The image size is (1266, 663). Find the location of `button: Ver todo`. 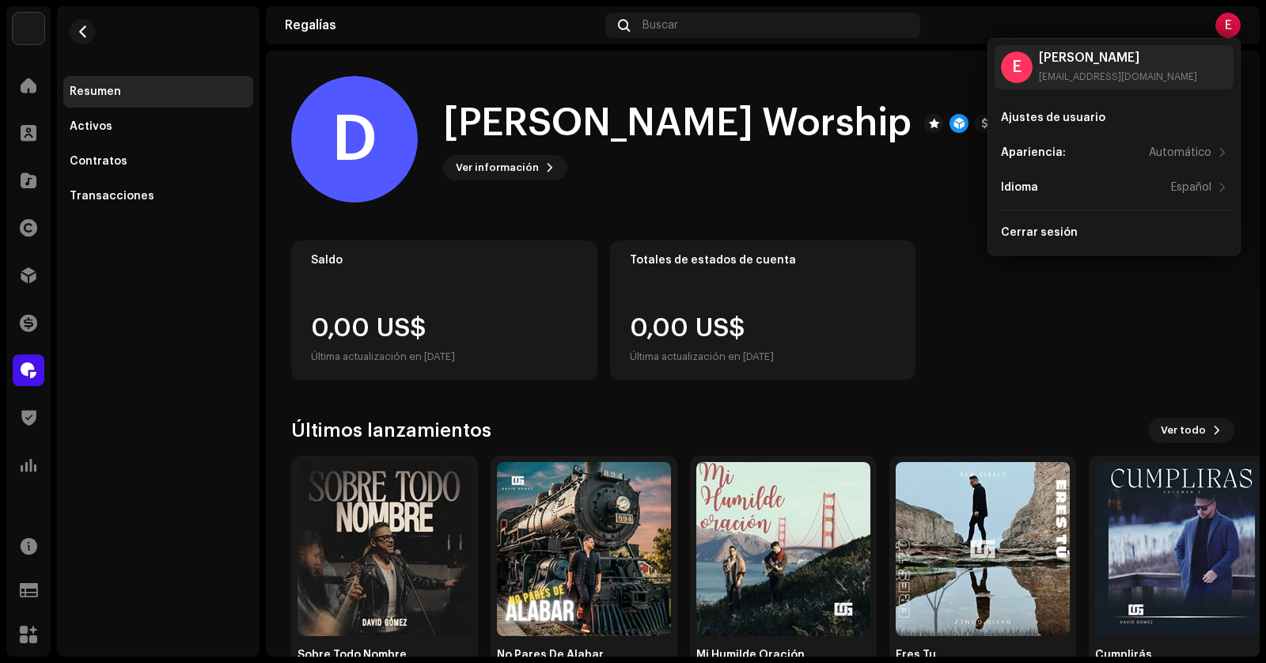

button: Ver todo is located at coordinates (1191, 430).